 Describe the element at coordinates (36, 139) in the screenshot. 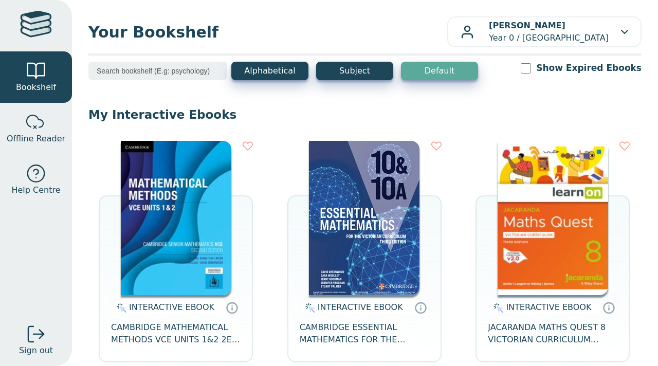

I see `span: Offline Reader` at that location.